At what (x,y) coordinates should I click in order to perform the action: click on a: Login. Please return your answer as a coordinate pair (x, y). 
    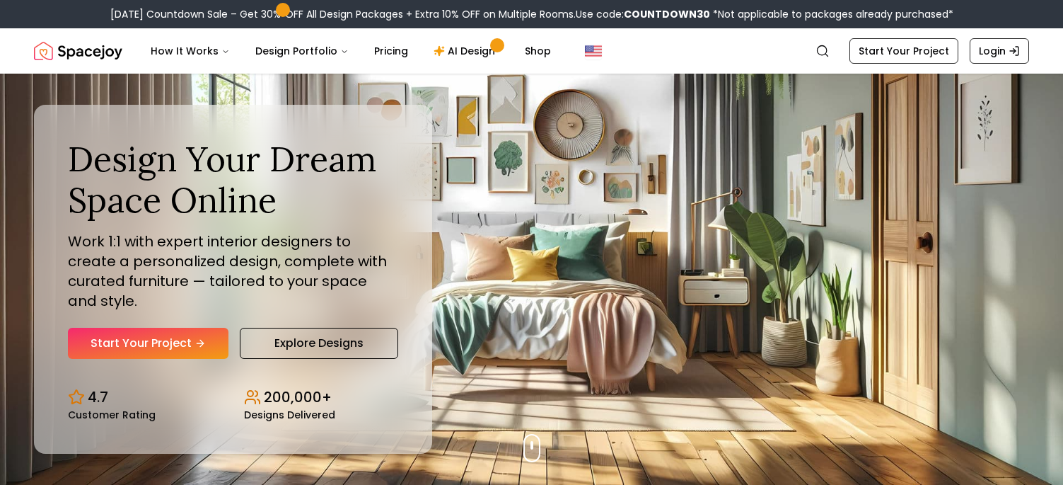
    Looking at the image, I should click on (999, 51).